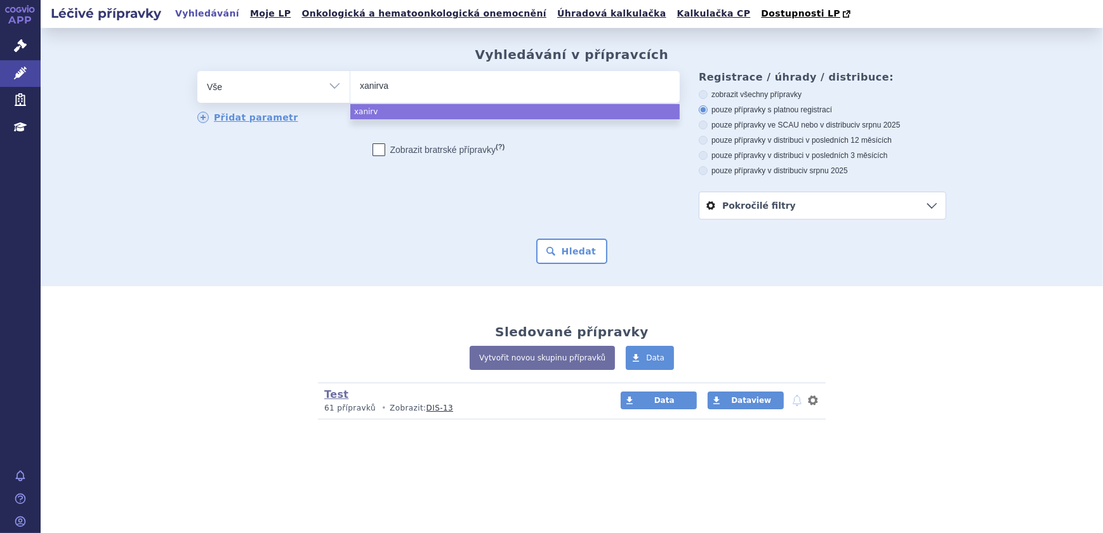 Image resolution: width=1103 pixels, height=533 pixels. I want to click on a: Úhradová kalkulačka, so click(612, 13).